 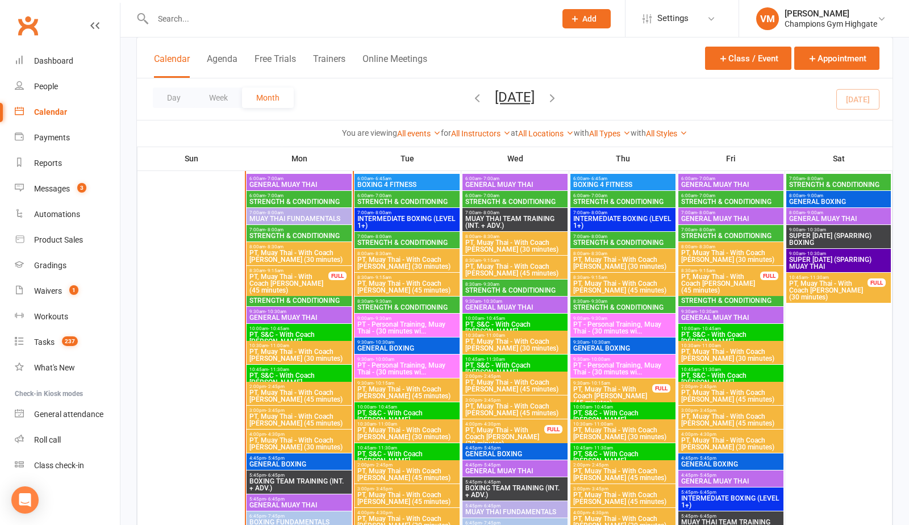 What do you see at coordinates (514, 133) in the screenshot?
I see `strong: at` at bounding box center [514, 133].